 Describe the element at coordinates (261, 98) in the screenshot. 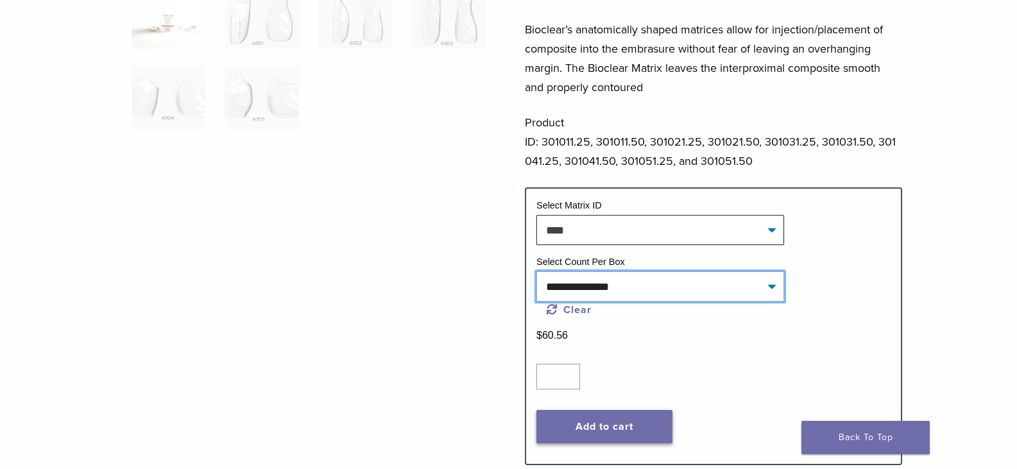

I see `img: Original Anterior Matrix - A Series - Image 6` at that location.